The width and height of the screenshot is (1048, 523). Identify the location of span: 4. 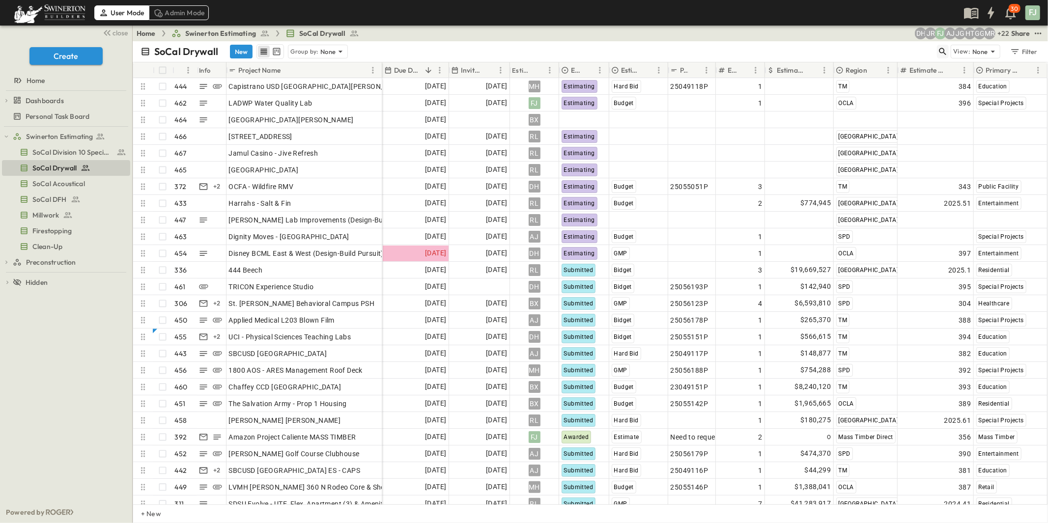
(760, 304).